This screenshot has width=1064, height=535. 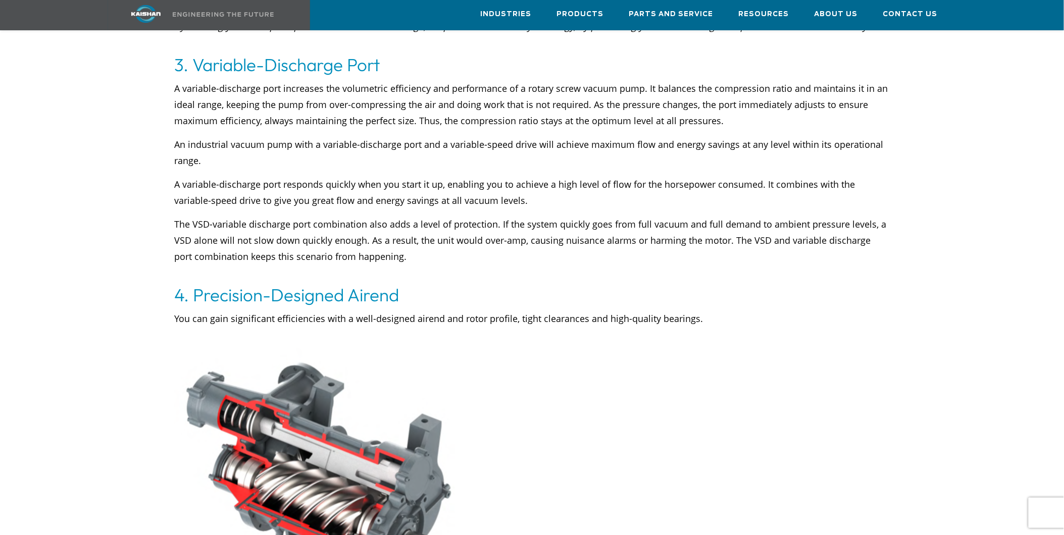 I want to click on span: Contact Us, so click(x=911, y=14).